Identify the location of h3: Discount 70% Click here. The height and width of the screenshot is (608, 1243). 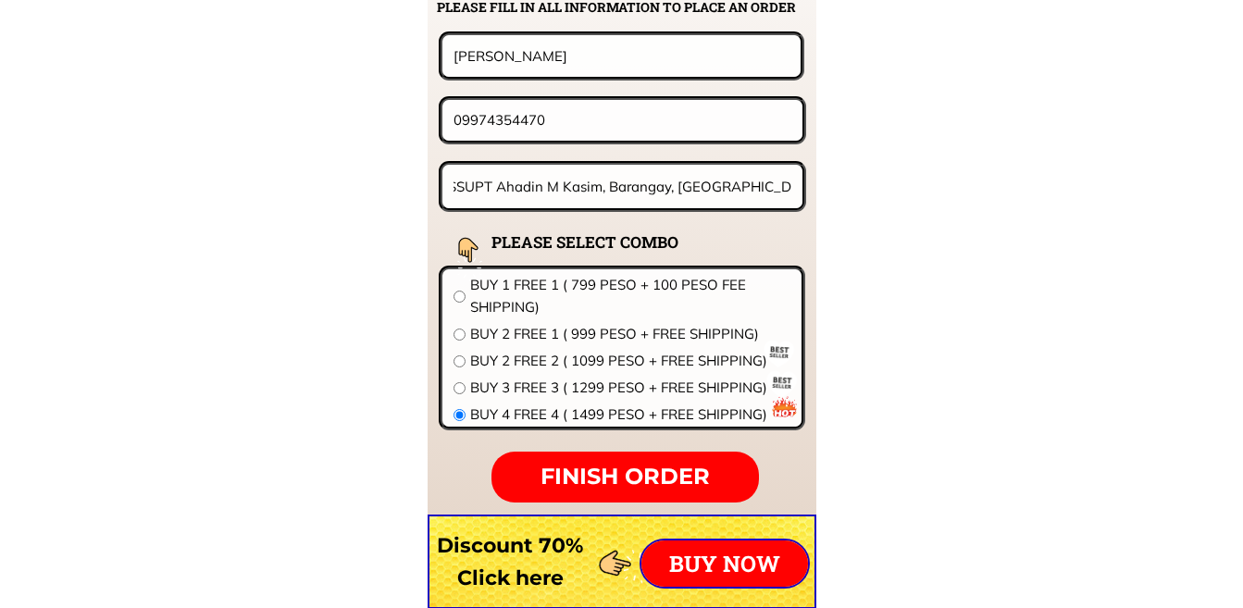
(510, 562).